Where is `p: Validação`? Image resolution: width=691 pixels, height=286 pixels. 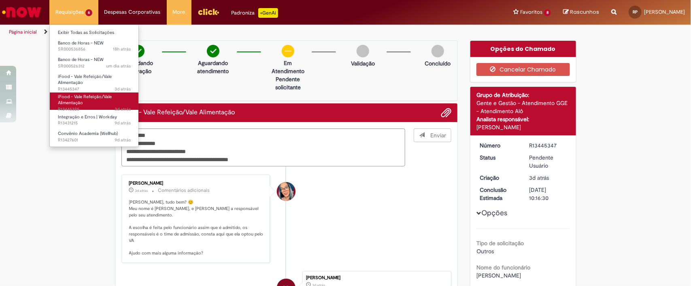 p: Validação is located at coordinates (363, 64).